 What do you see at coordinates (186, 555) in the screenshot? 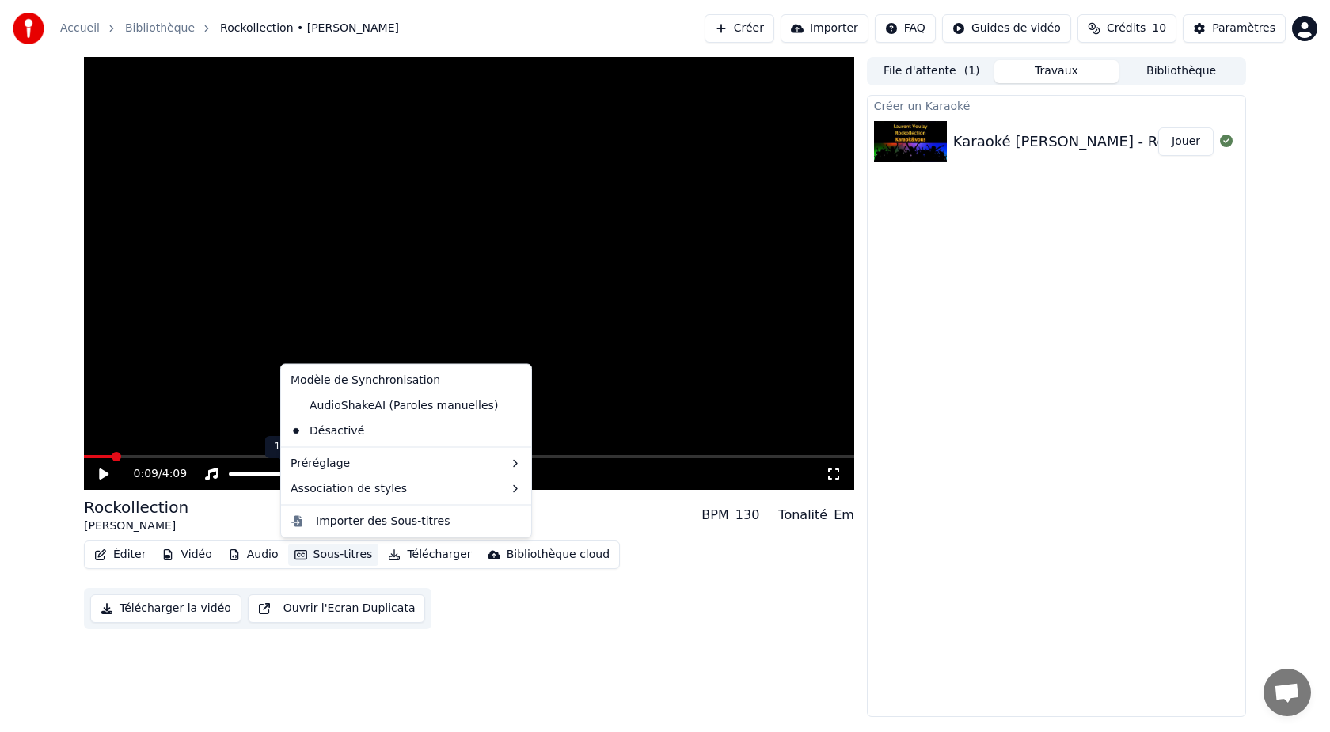
I see `button: Vidéo` at bounding box center [186, 555].